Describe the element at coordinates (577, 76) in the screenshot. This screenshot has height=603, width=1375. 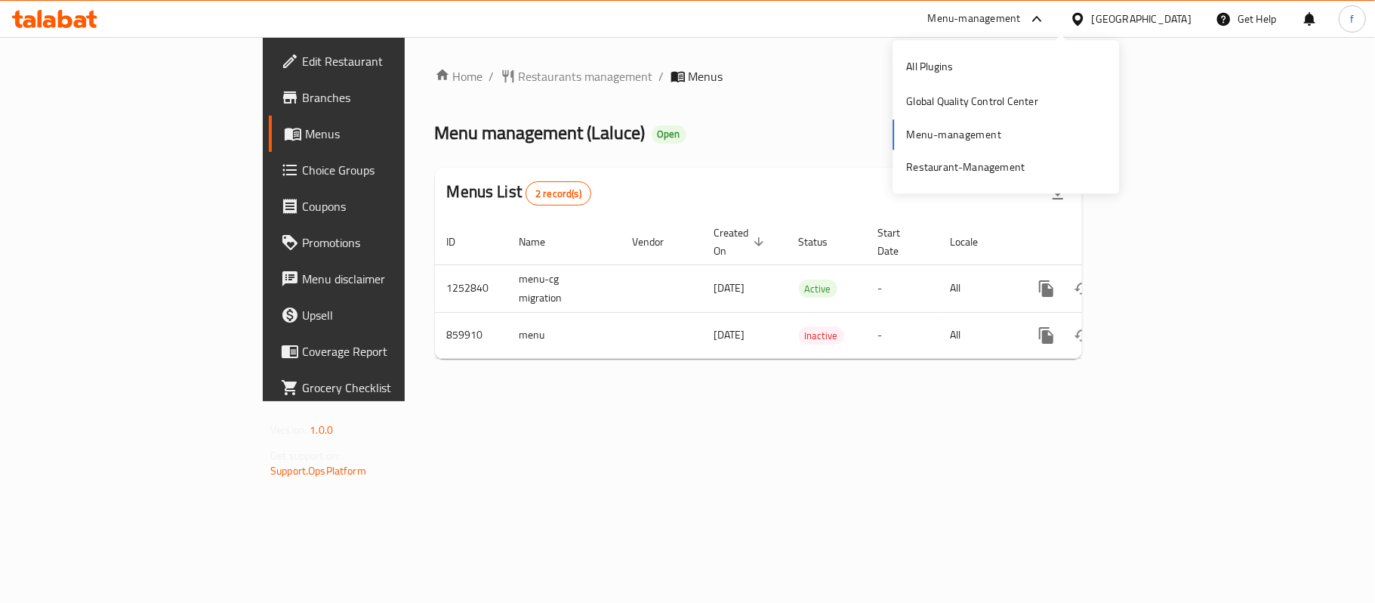
I see `a: Restaurants management` at that location.